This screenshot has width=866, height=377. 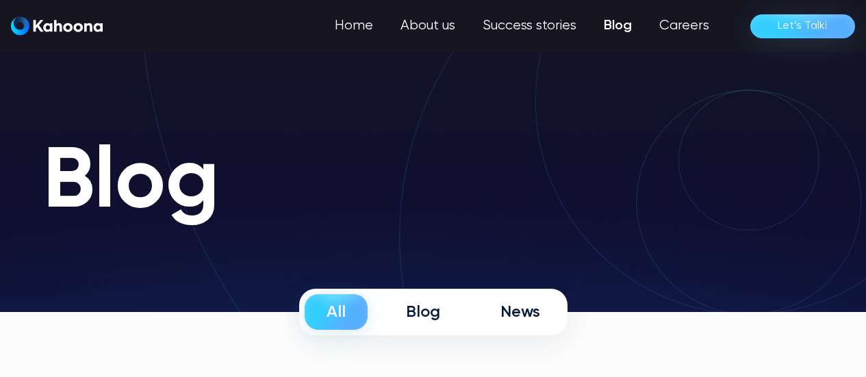 What do you see at coordinates (618, 26) in the screenshot?
I see `a: Blog` at bounding box center [618, 26].